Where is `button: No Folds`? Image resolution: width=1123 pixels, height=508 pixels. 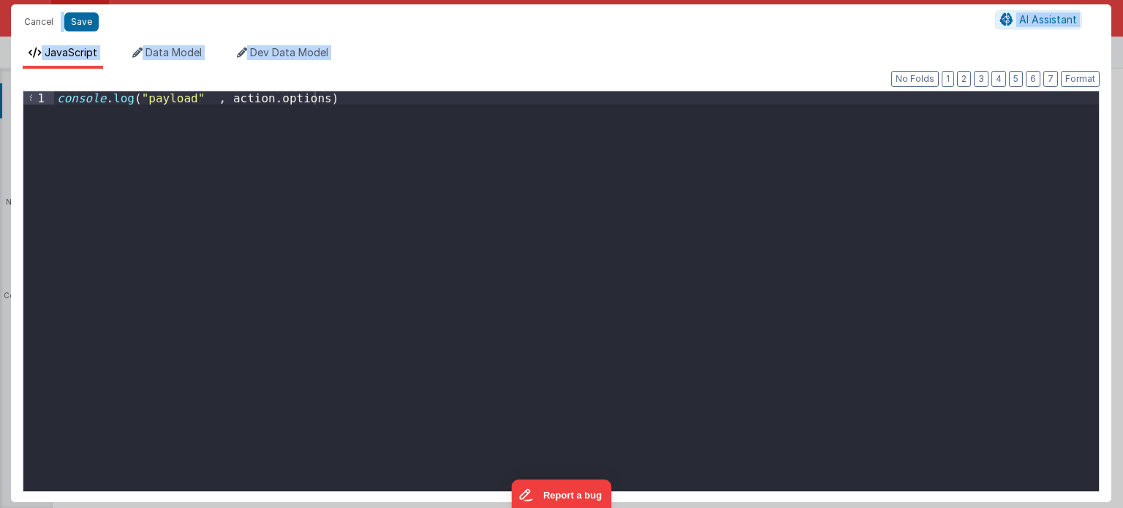 button: No Folds is located at coordinates (914, 79).